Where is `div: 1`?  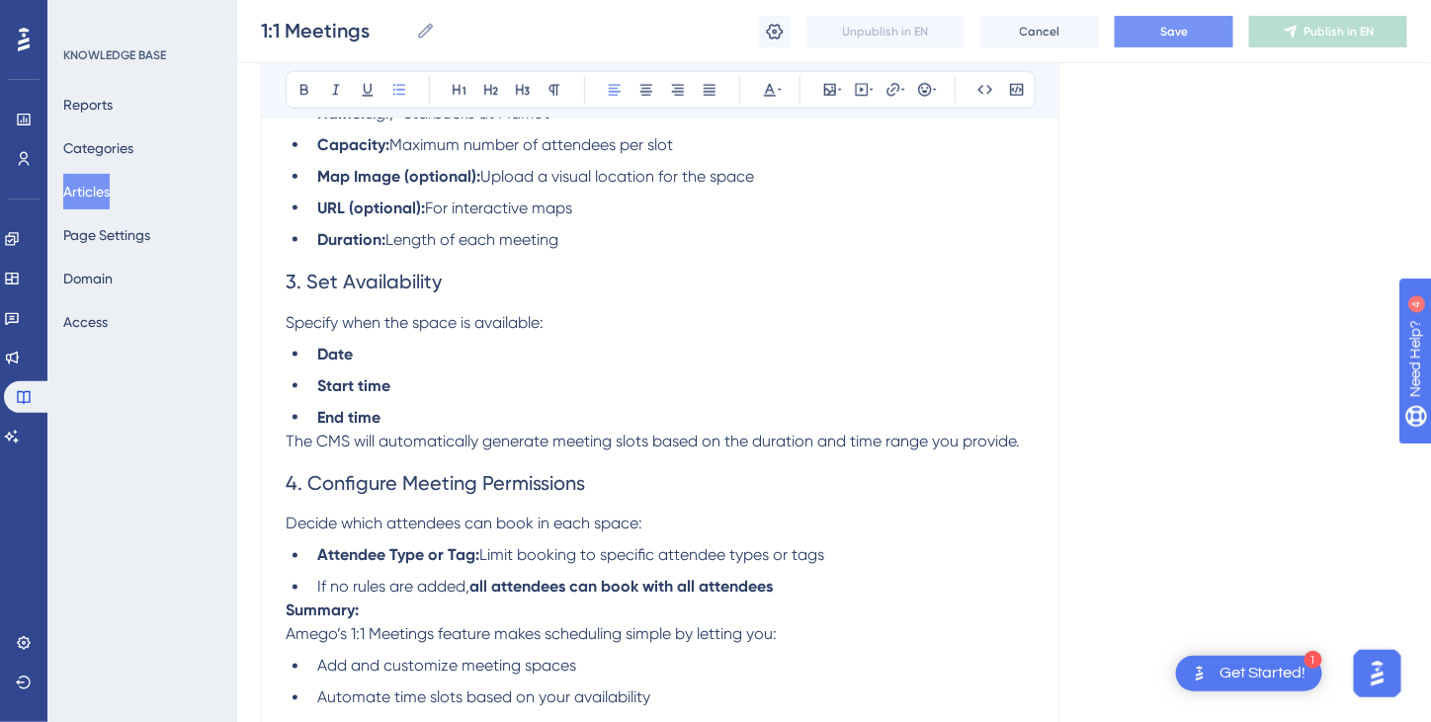 div: 1 is located at coordinates (1313, 660).